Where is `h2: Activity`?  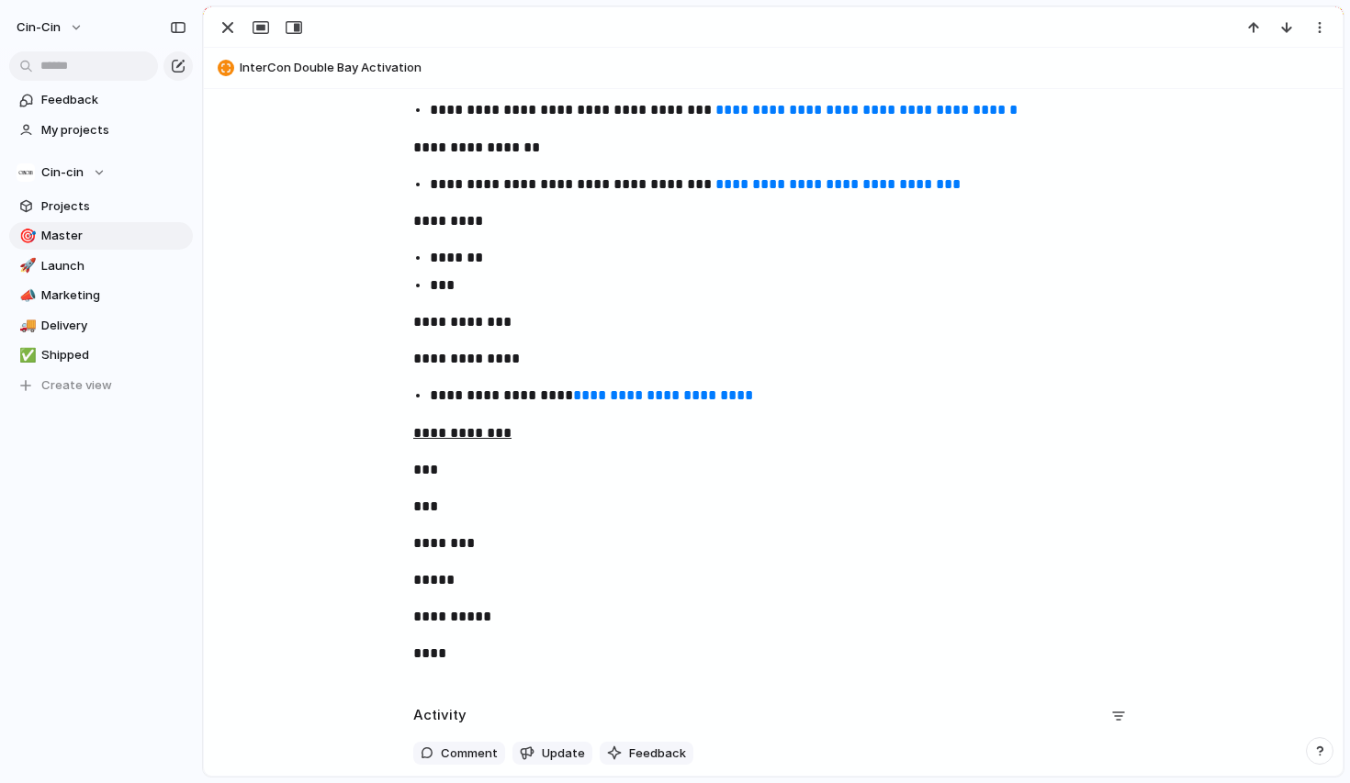 h2: Activity is located at coordinates (440, 715).